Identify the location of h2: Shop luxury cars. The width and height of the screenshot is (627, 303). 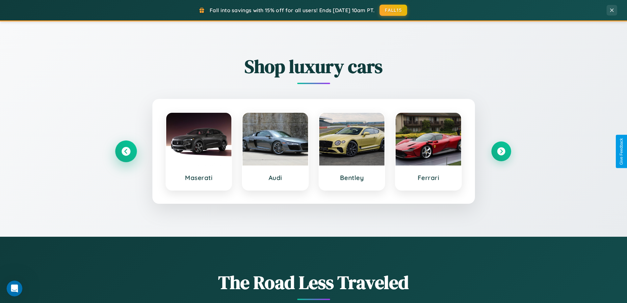
(314, 66).